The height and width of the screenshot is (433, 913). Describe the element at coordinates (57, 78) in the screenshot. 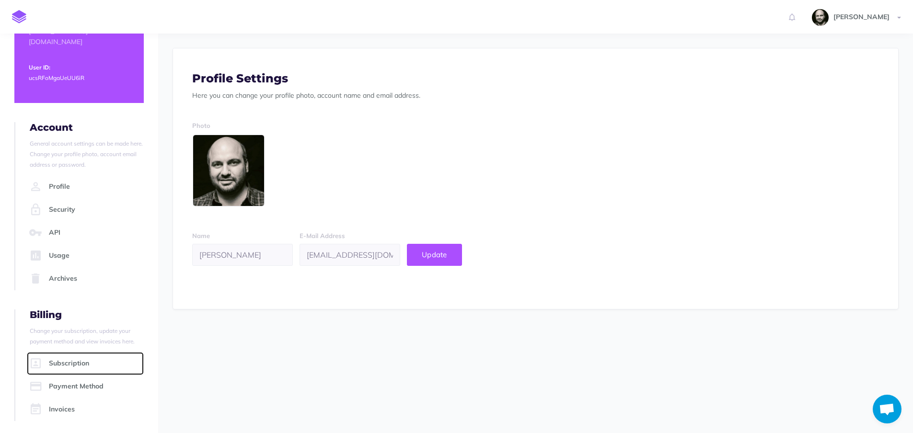

I see `small: ucsRFoMgaUeUU6iR` at that location.